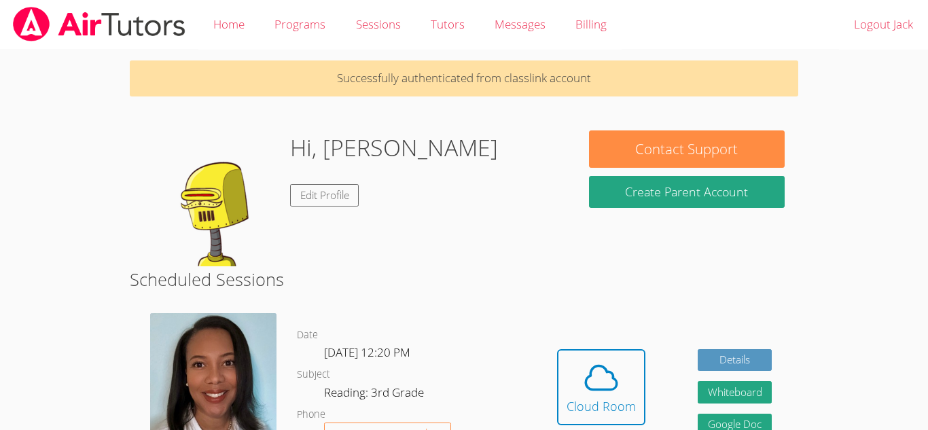 This screenshot has height=430, width=928. I want to click on dt: Date, so click(307, 335).